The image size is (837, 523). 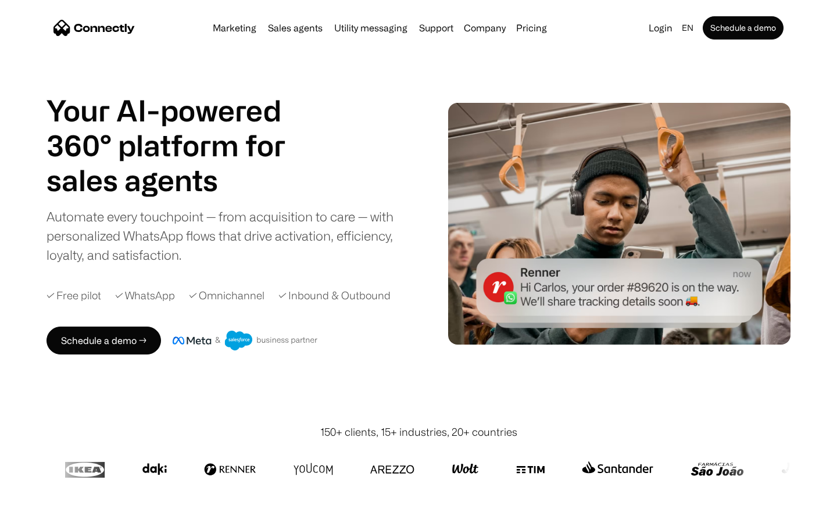 What do you see at coordinates (418, 432) in the screenshot?
I see `div: 150+ clients, 15+ industries, 20+ countries` at bounding box center [418, 432].